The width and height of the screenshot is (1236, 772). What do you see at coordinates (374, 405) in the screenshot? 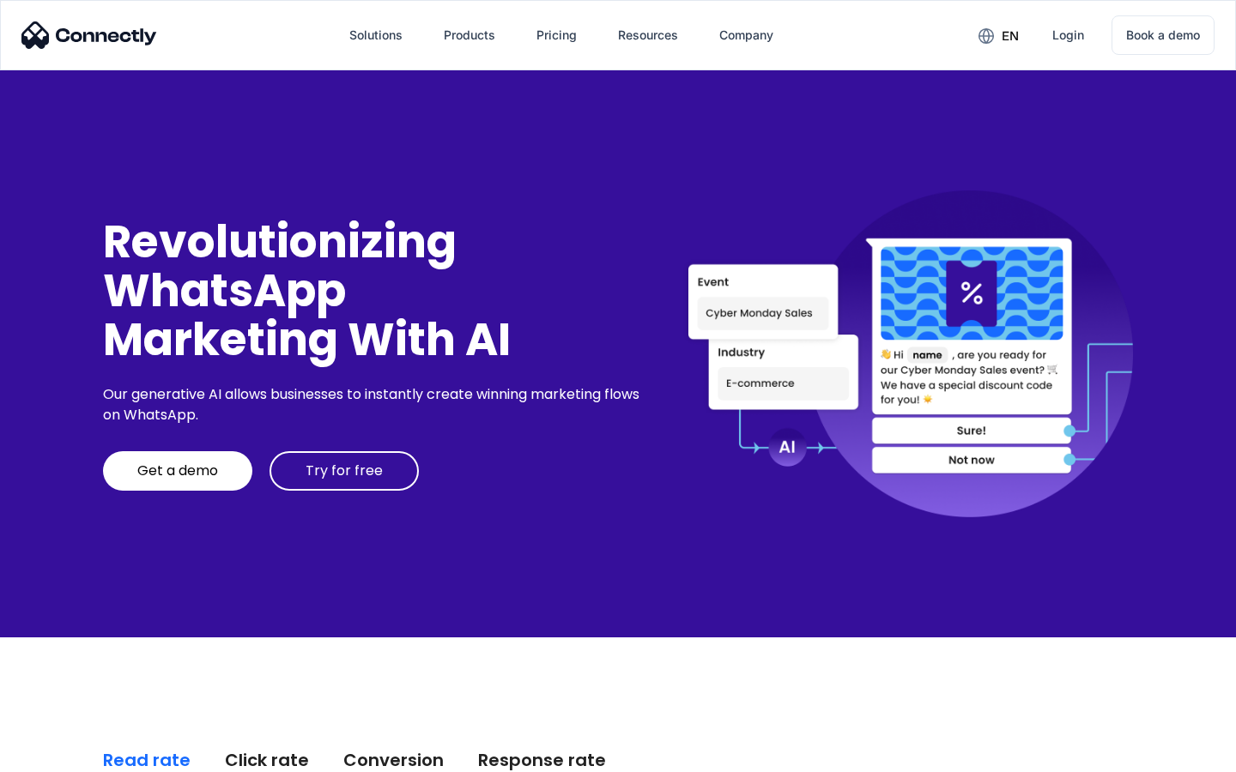
I see `div: Our generative AI allows businesses to instantly create winning marketing flows on WhatsApp.` at bounding box center [374, 405].